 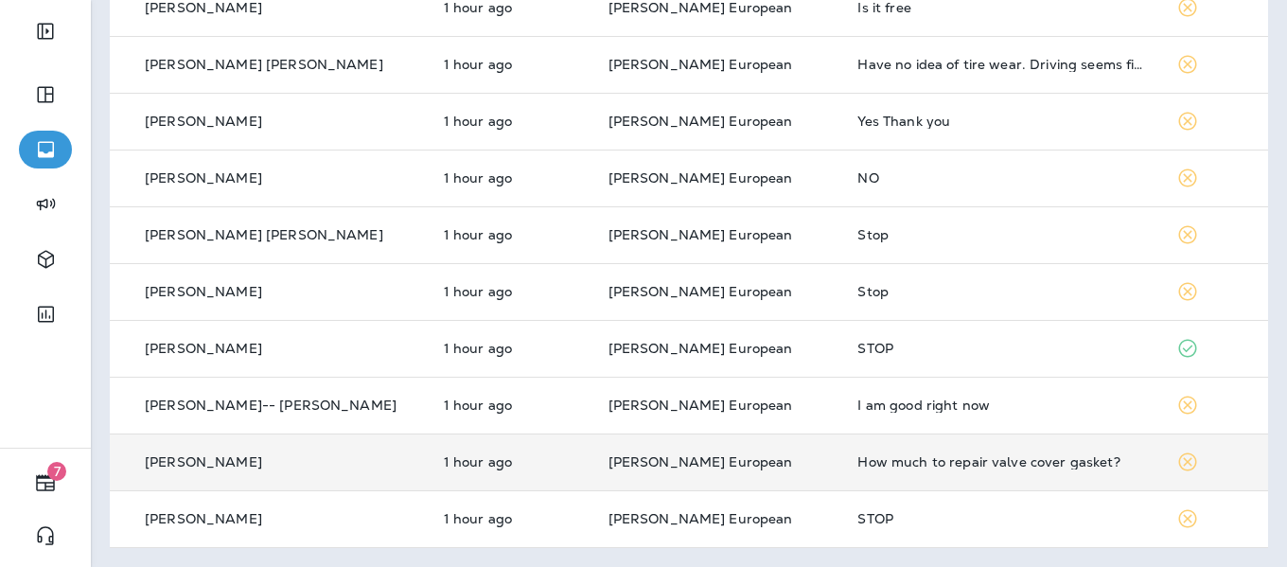 What do you see at coordinates (1001, 405) in the screenshot?
I see `div: I am good right now` at bounding box center [1001, 405].